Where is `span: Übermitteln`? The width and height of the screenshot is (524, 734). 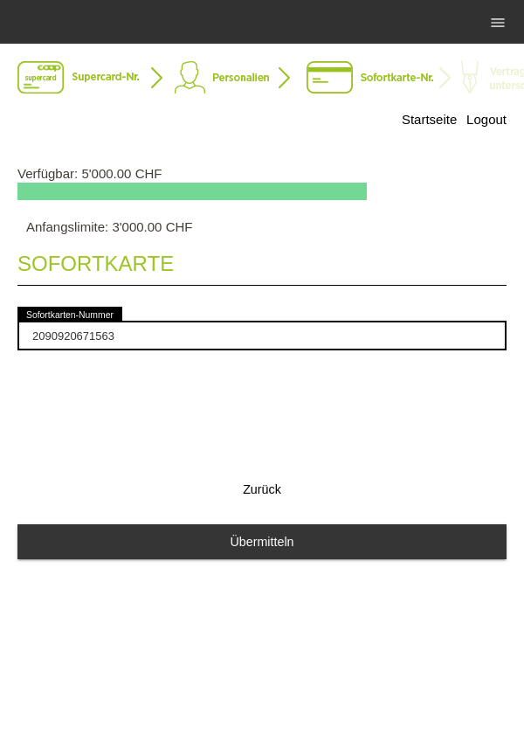 span: Übermitteln is located at coordinates (261, 542).